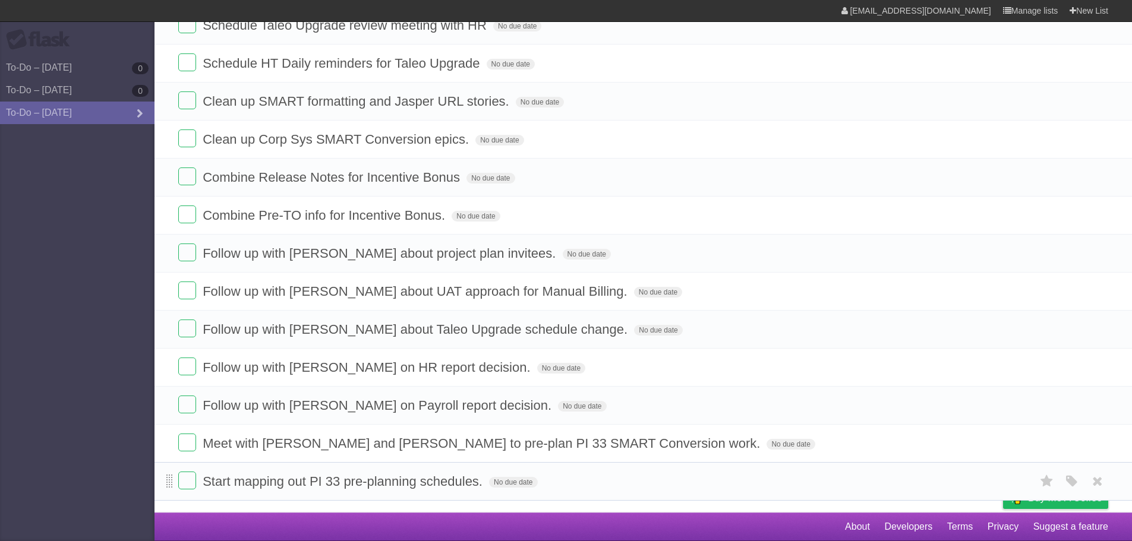 The height and width of the screenshot is (541, 1132). Describe the element at coordinates (1071, 527) in the screenshot. I see `a: Suggest a feature` at that location.